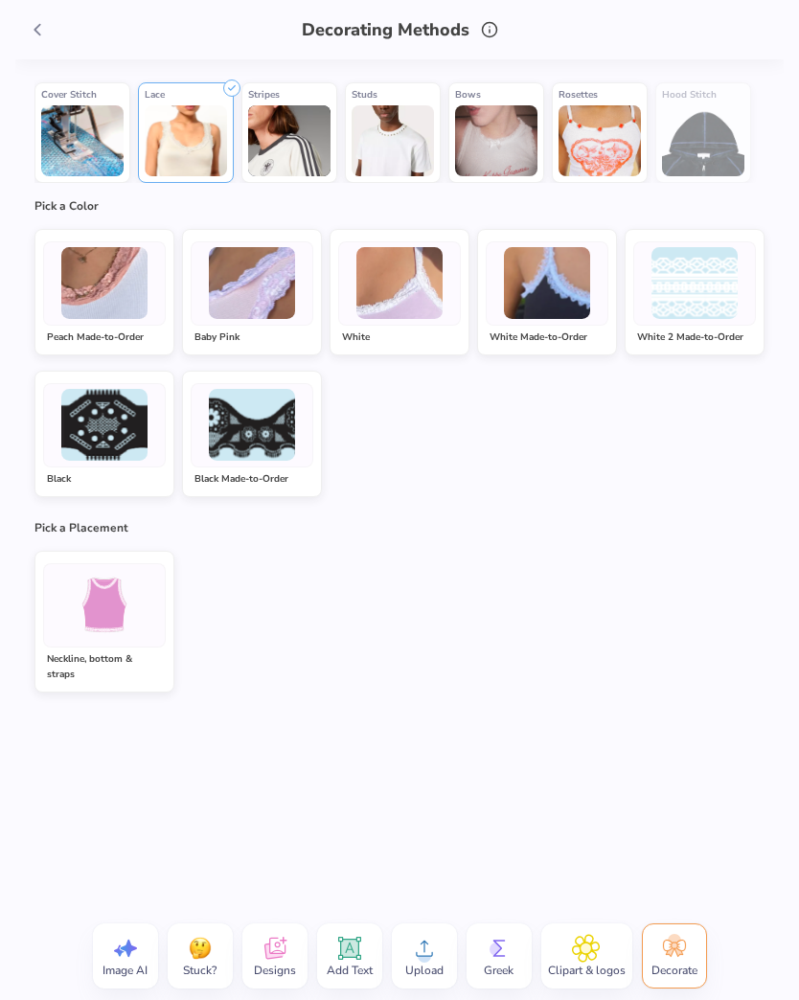 The height and width of the screenshot is (1000, 799). What do you see at coordinates (496, 141) in the screenshot?
I see `img: Bows` at bounding box center [496, 141].